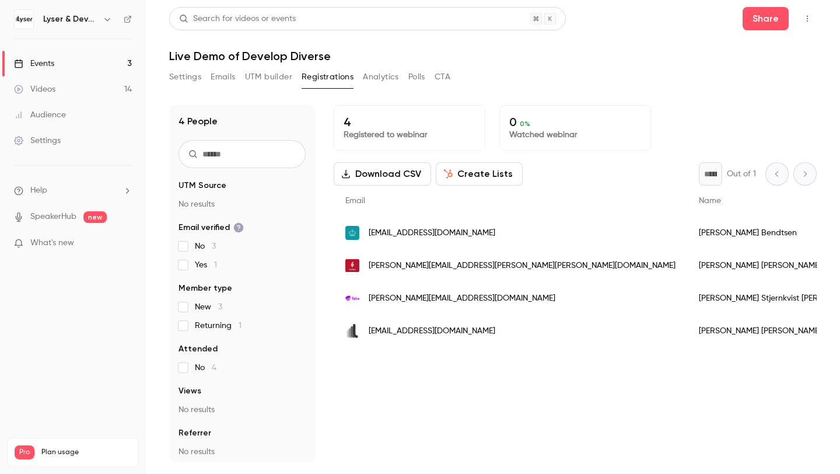 Image resolution: width=840 pixels, height=474 pixels. Describe the element at coordinates (416, 77) in the screenshot. I see `button: Polls` at that location.